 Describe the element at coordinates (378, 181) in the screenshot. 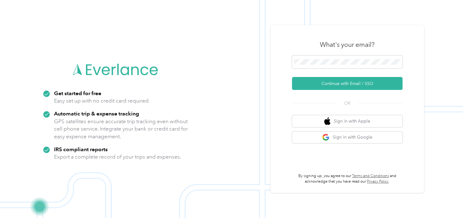

I see `a: Privacy Policy` at that location.